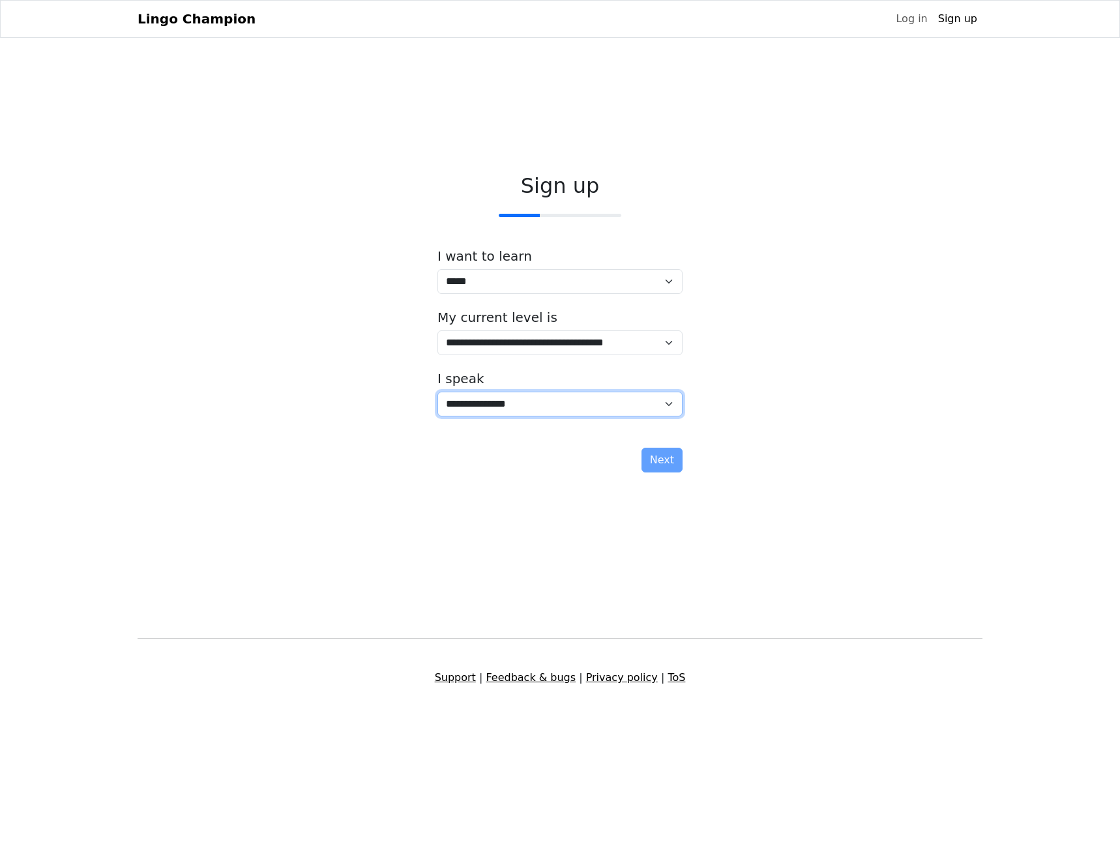  Describe the element at coordinates (560, 186) in the screenshot. I see `h2: Sign up` at that location.